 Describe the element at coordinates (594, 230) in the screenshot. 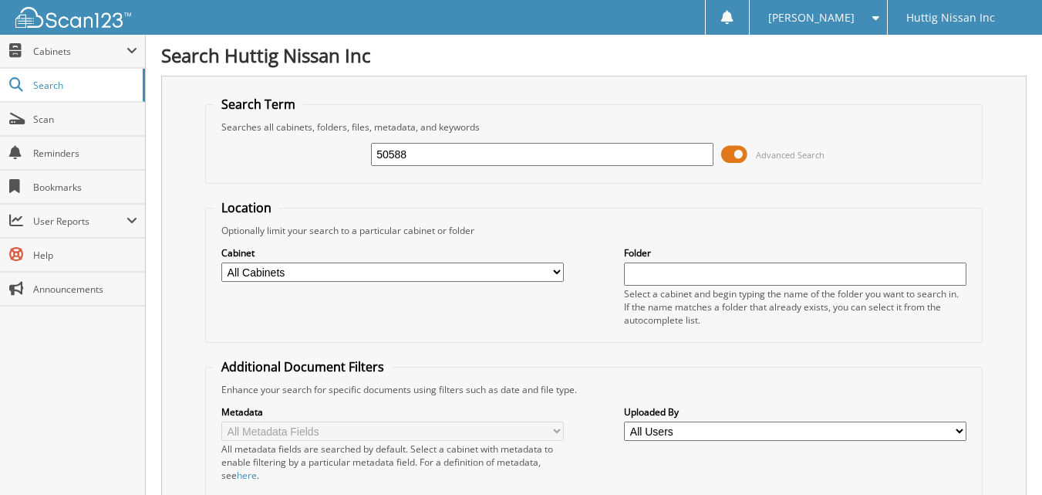

I see `div: Optionally limit your search to a particular cabinet or folder` at that location.